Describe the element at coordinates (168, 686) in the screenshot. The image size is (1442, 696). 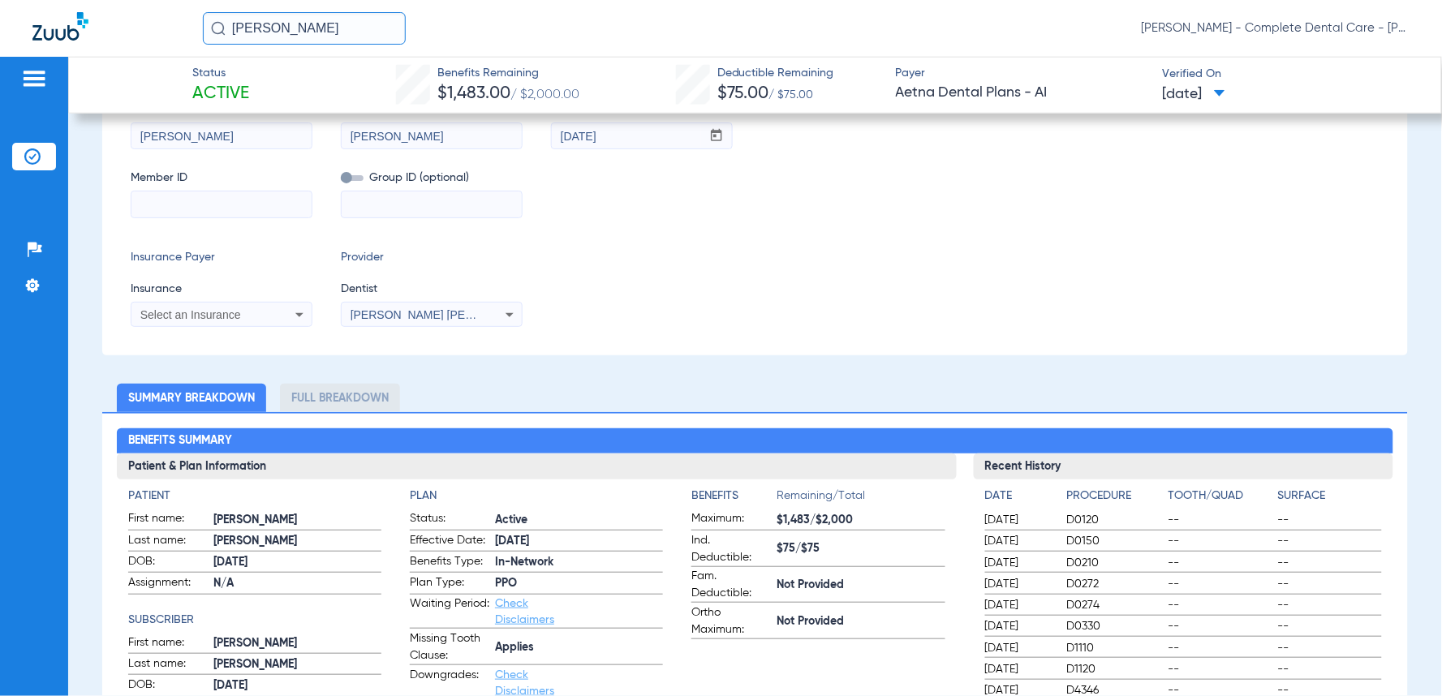
I see `span: DOB:` at that location.